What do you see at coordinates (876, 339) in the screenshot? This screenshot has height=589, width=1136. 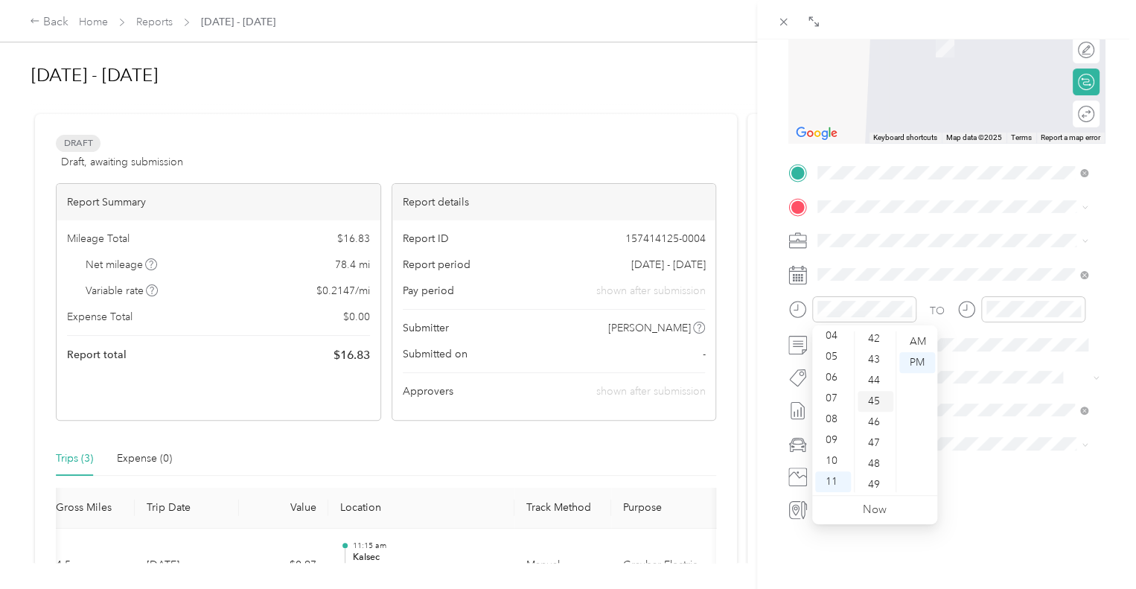 I see `div: 42` at bounding box center [876, 339].